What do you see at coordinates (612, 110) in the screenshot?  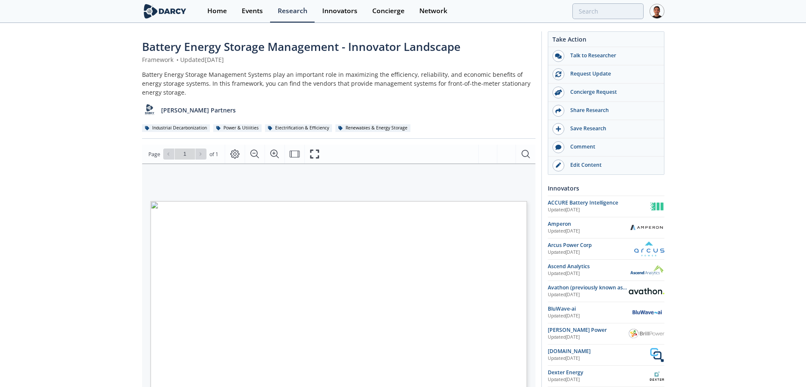 I see `div: Share Research` at bounding box center [612, 110].